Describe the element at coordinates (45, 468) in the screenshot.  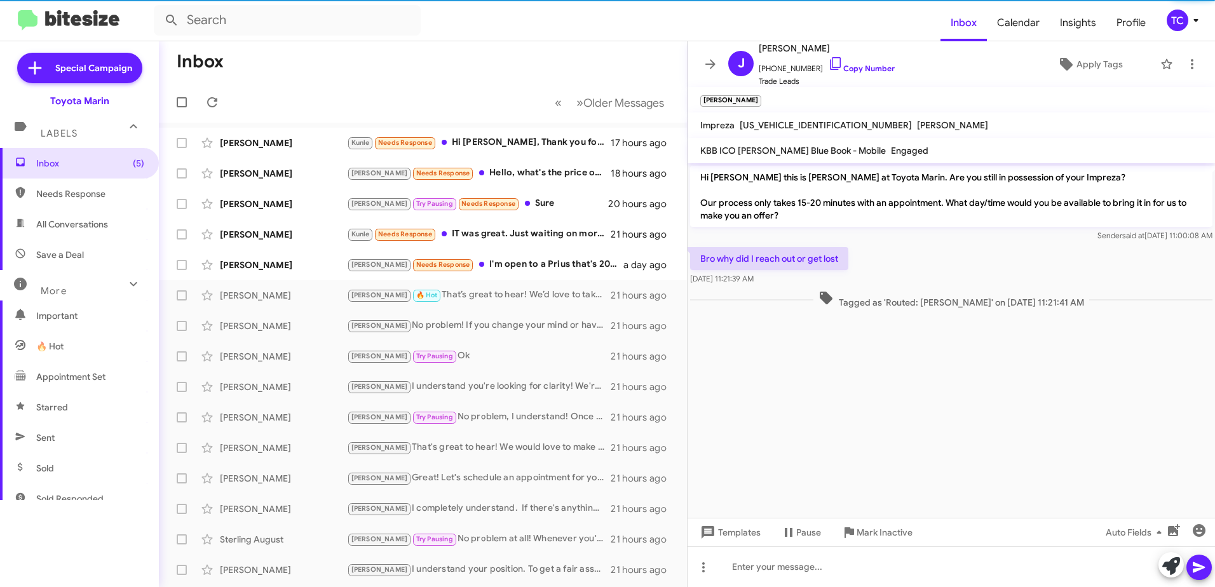
I see `span: Sold` at that location.